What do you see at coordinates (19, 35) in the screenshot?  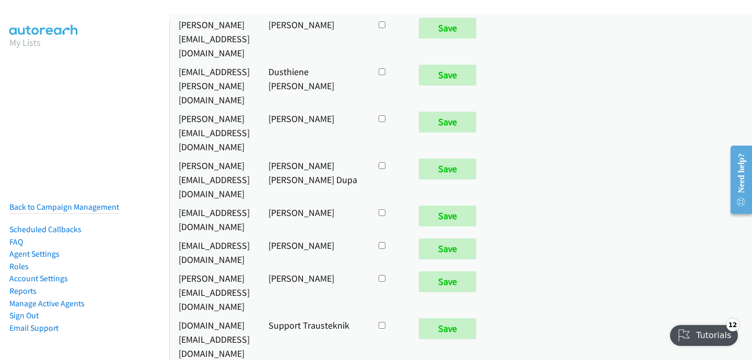 I see `div: Need help?` at bounding box center [19, 35].